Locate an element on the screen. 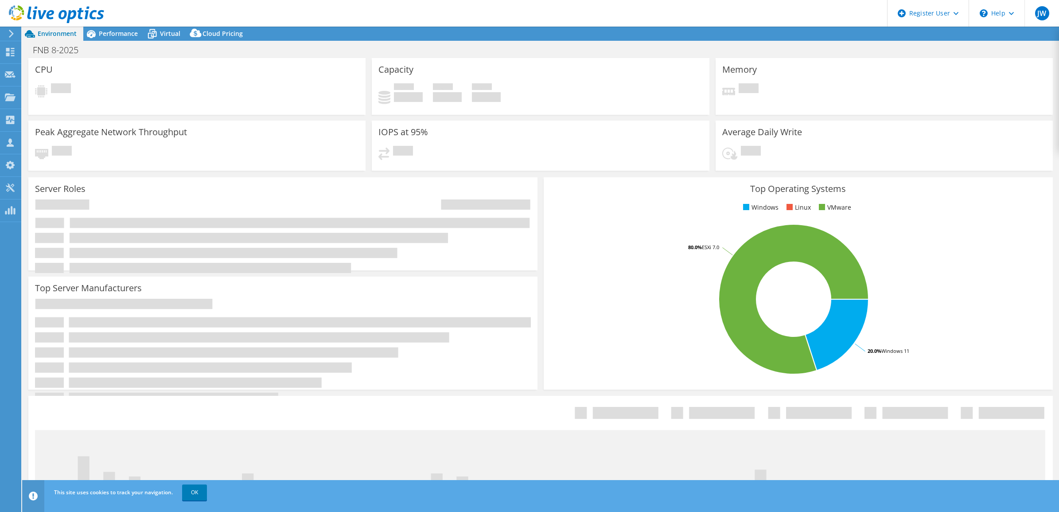 The image size is (1059, 512). span: Environment is located at coordinates (57, 33).